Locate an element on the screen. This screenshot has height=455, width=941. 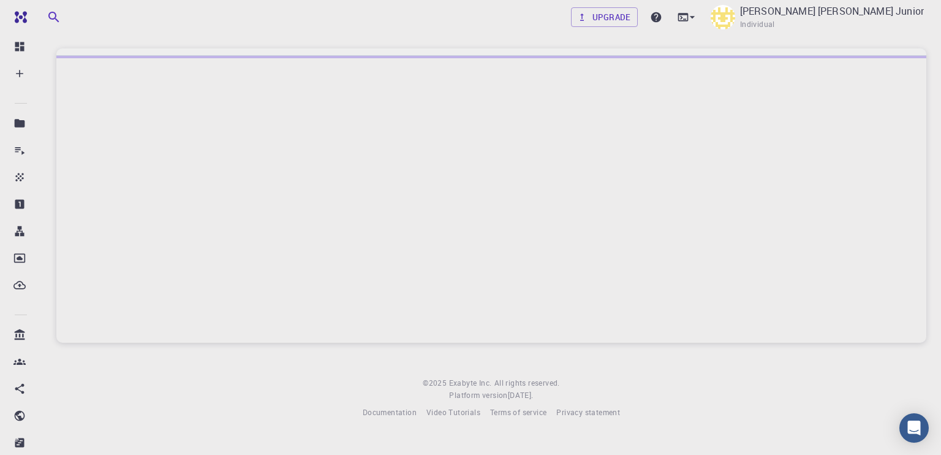
a: Video Tutorials is located at coordinates (453, 412).